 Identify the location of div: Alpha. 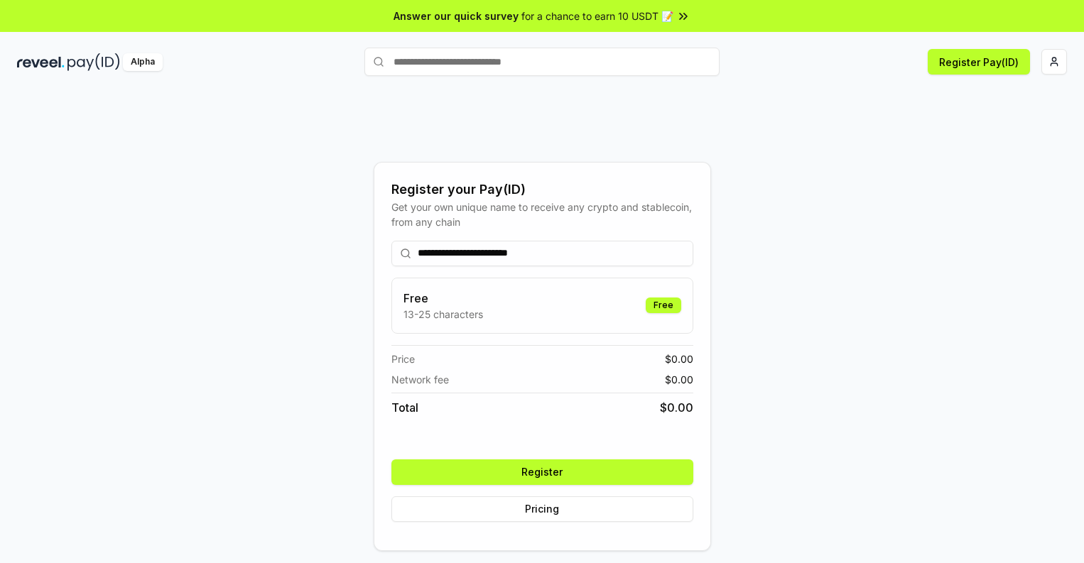
(143, 62).